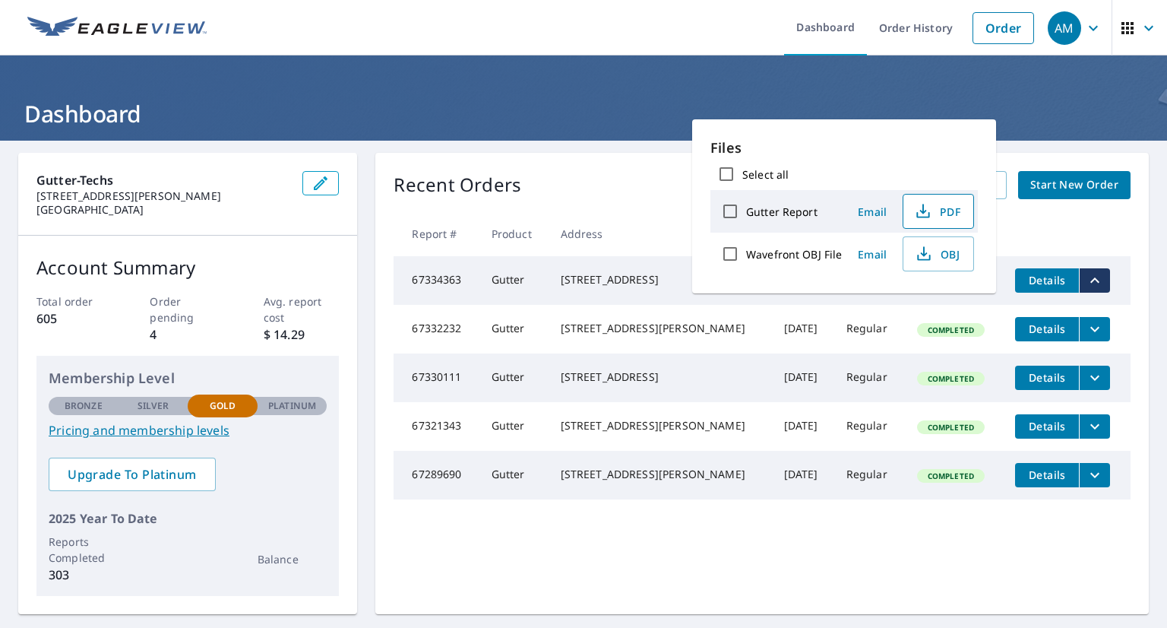 The width and height of the screenshot is (1167, 628). What do you see at coordinates (153, 406) in the screenshot?
I see `p: Silver` at bounding box center [153, 406].